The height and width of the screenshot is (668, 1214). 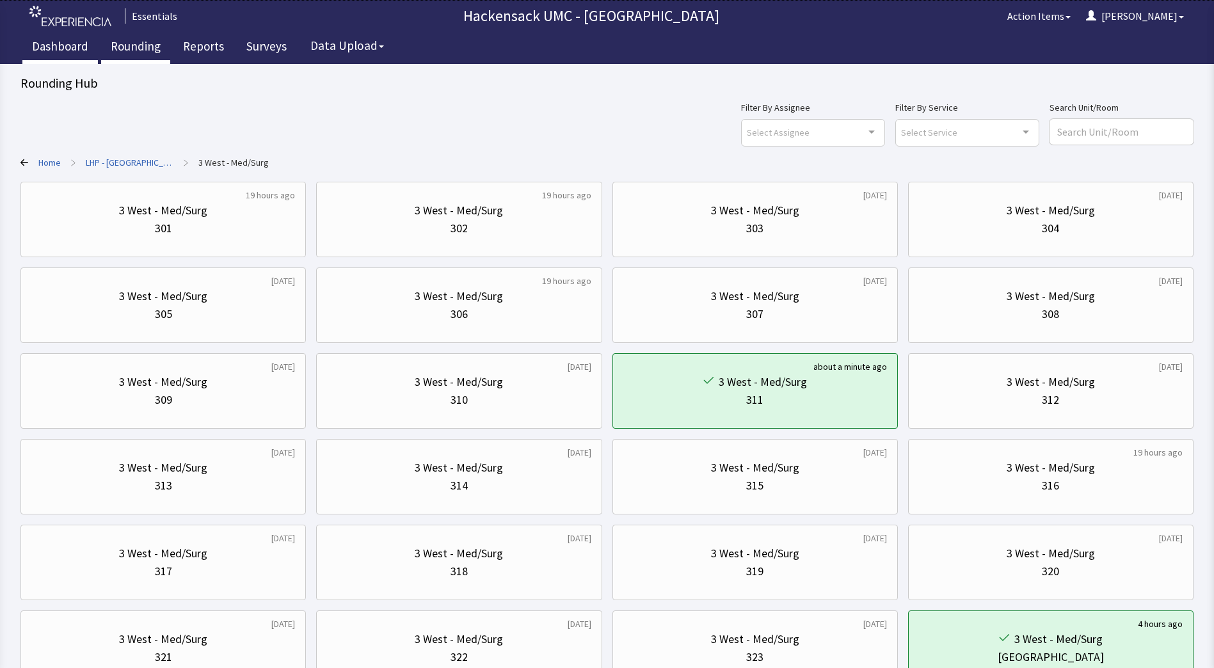 I want to click on div: 310, so click(x=459, y=400).